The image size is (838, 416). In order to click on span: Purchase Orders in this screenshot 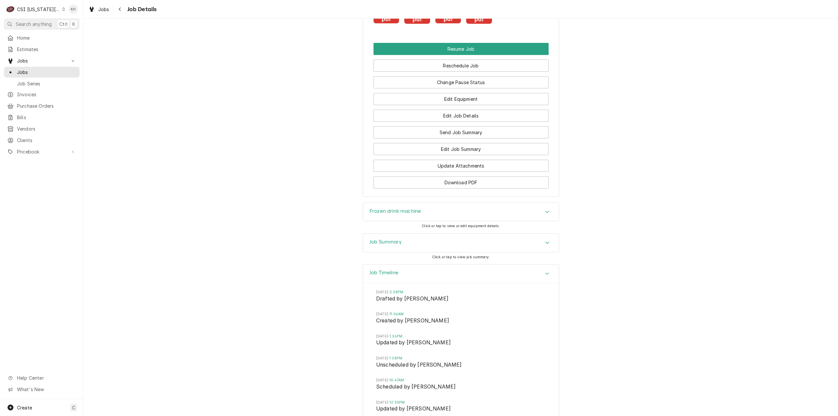, I will do `click(47, 106)`.